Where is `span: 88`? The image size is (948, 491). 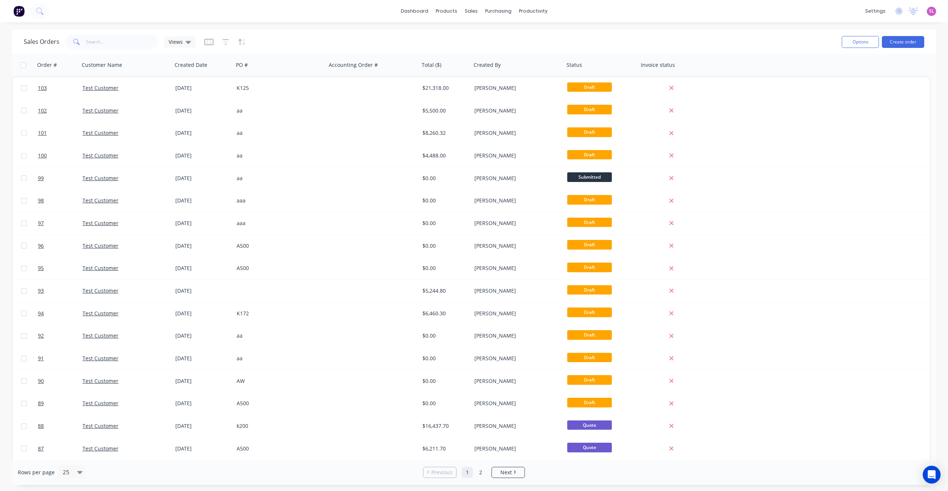 span: 88 is located at coordinates (41, 426).